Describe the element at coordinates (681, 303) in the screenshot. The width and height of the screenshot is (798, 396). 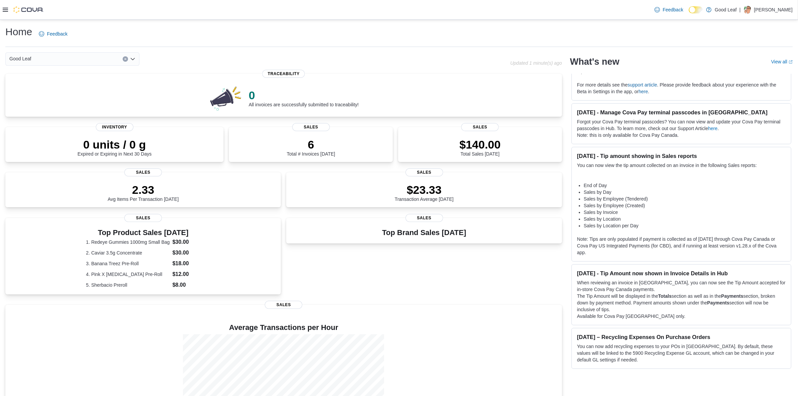
I see `p: The Tip Amount will be displayed in the section as well as in the section, broken down by payment...` at that location.